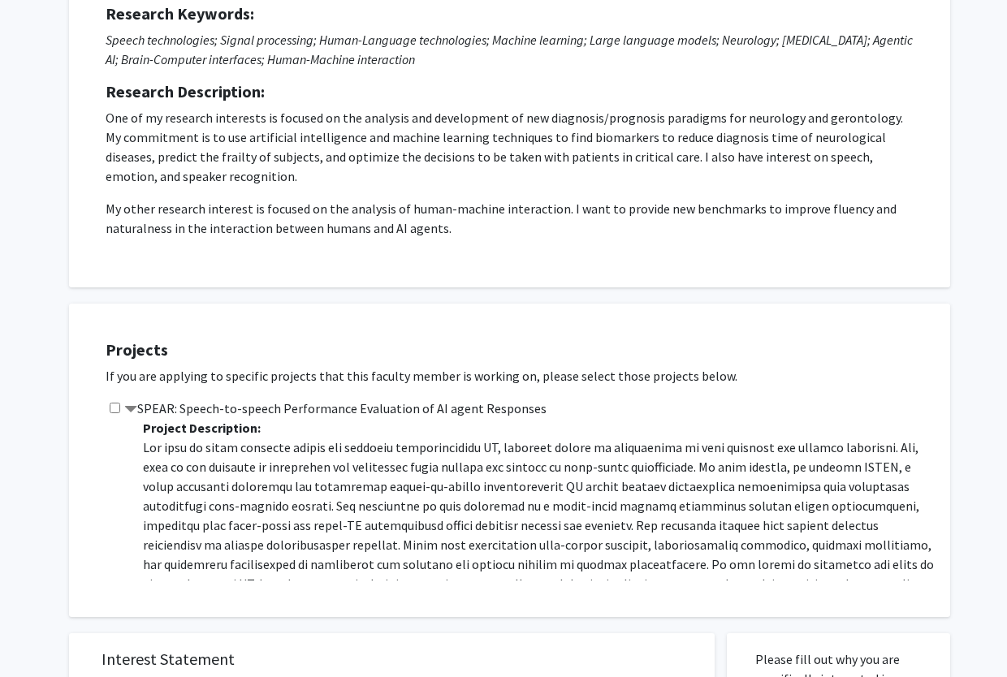  What do you see at coordinates (179, 13) in the screenshot?
I see `strong: Research Keywords:` at bounding box center [179, 13].